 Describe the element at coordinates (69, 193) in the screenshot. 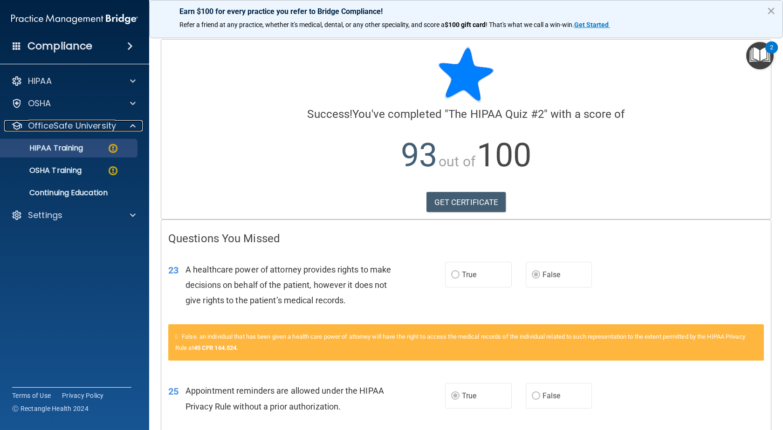

I see `p: Continuing Education` at that location.